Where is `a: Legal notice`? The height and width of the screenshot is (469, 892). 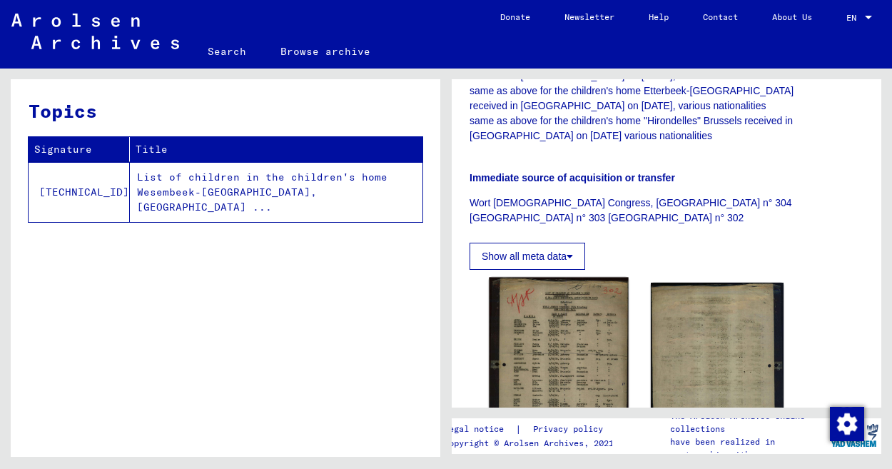 a: Legal notice is located at coordinates (480, 429).